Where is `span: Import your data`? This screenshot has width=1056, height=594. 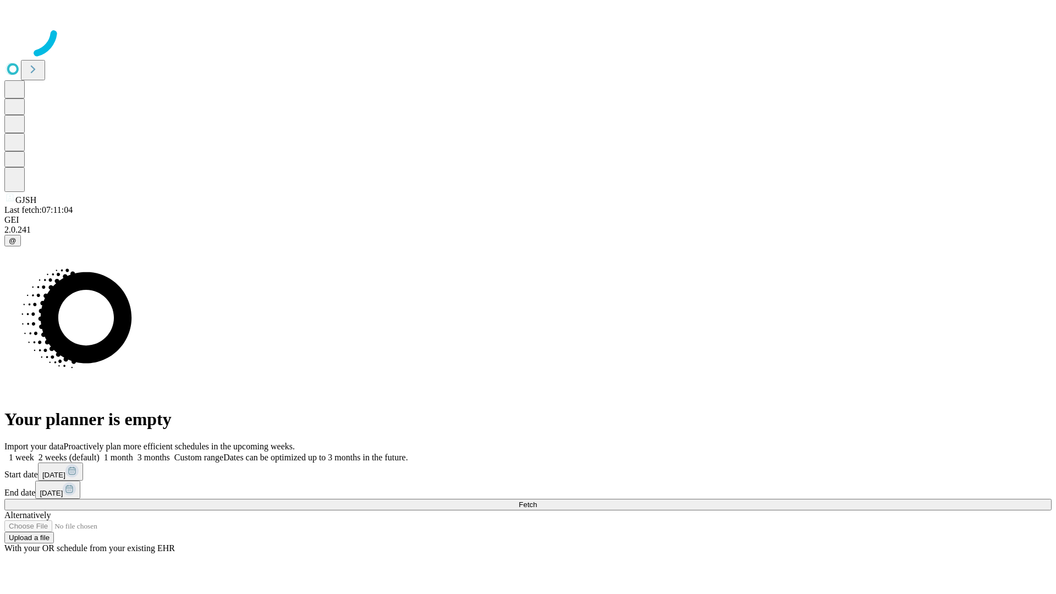
span: Import your data is located at coordinates (34, 446).